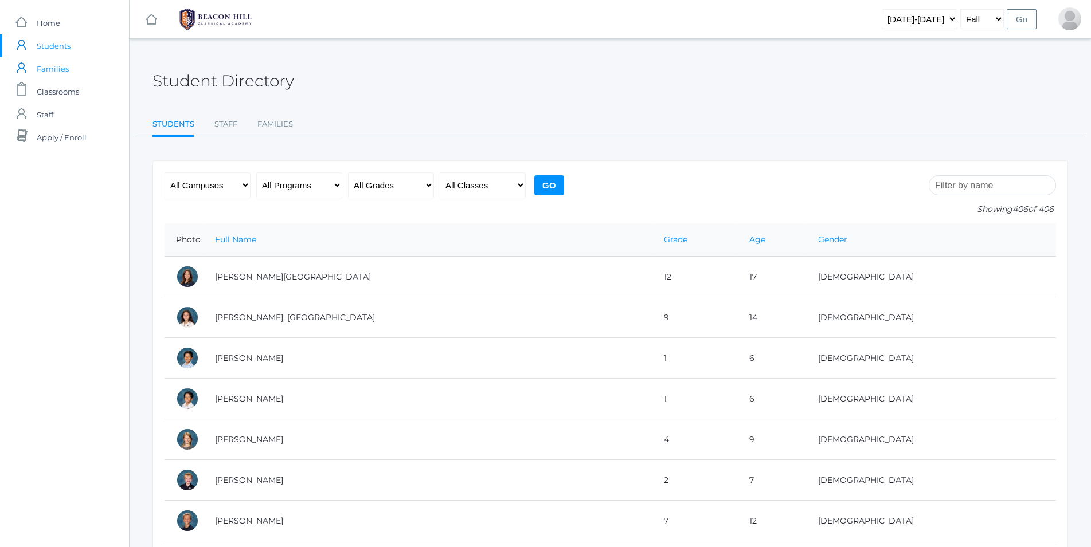 Image resolution: width=1091 pixels, height=547 pixels. Describe the element at coordinates (187, 440) in the screenshot. I see `div: Amelia Adams` at that location.